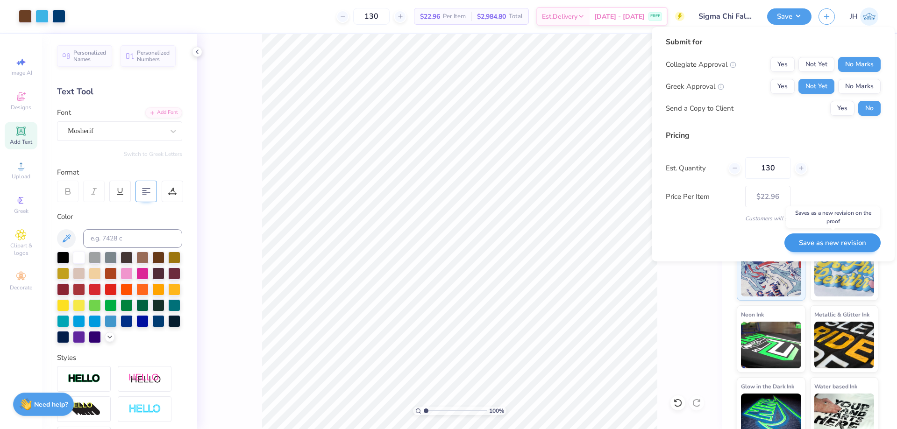  Describe the element at coordinates (120, 172) in the screenshot. I see `div: Format` at that location.